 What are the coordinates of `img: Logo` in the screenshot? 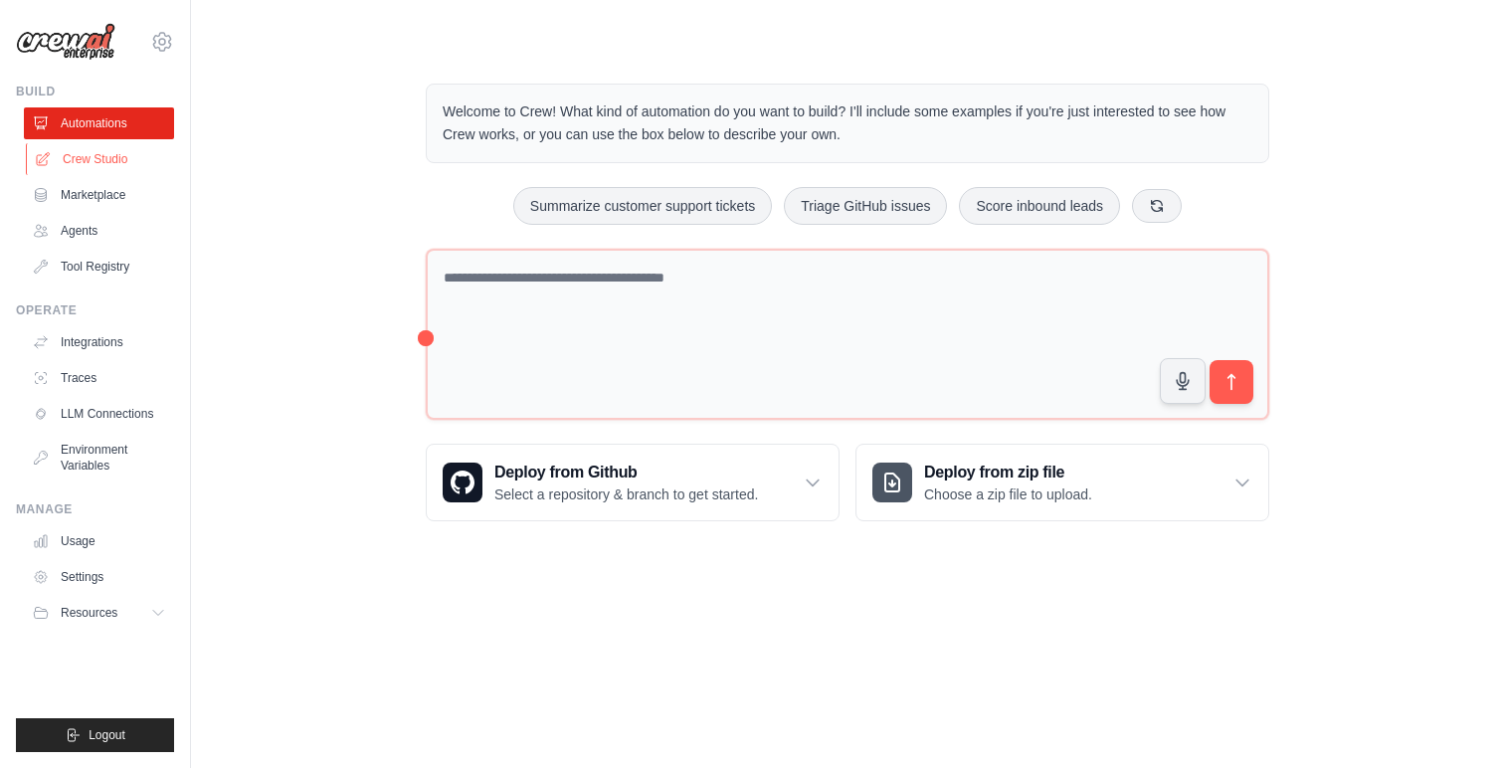 It's located at (66, 42).